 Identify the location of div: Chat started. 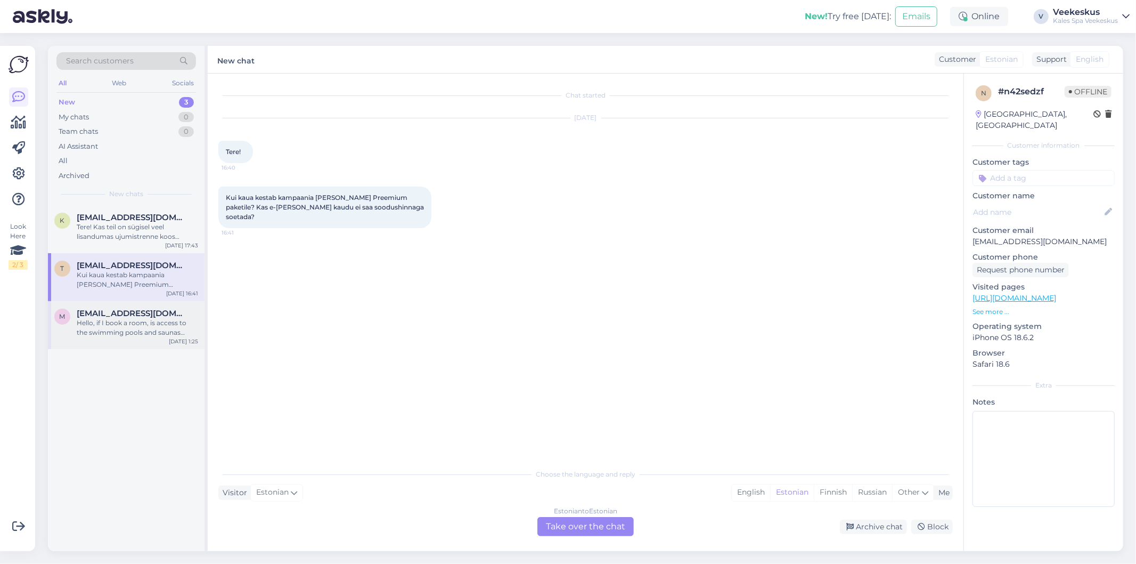
(586, 95).